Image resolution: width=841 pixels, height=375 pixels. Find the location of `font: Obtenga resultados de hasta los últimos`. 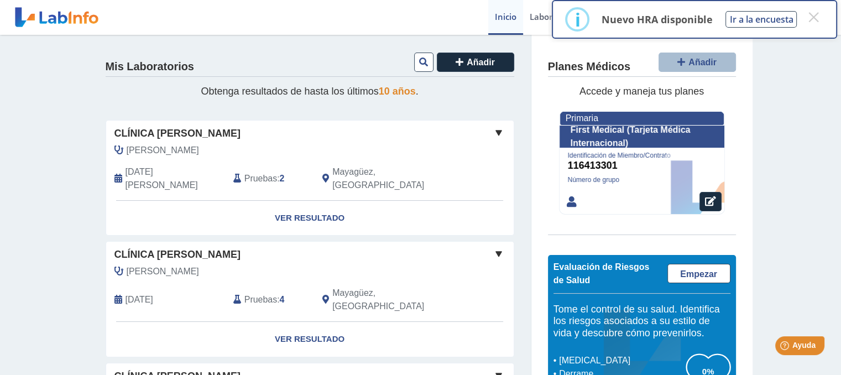

font: Obtenga resultados de hasta los últimos is located at coordinates (289, 91).